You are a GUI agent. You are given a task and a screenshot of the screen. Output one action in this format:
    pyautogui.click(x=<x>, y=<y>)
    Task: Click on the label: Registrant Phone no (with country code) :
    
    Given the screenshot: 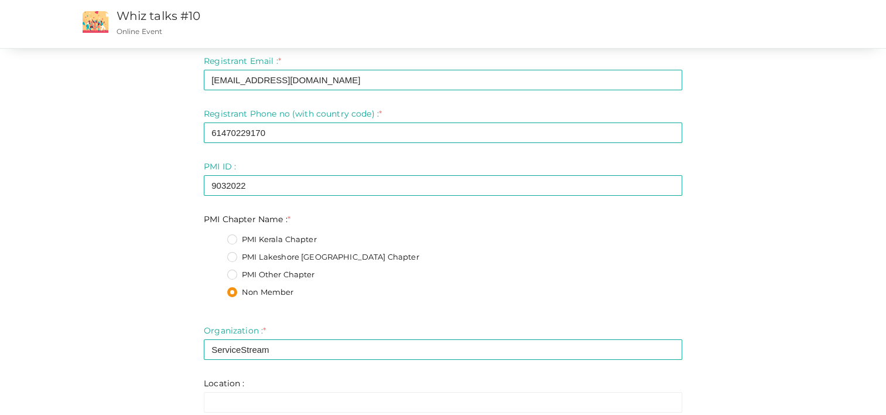 What is the action you would take?
    pyautogui.click(x=293, y=114)
    